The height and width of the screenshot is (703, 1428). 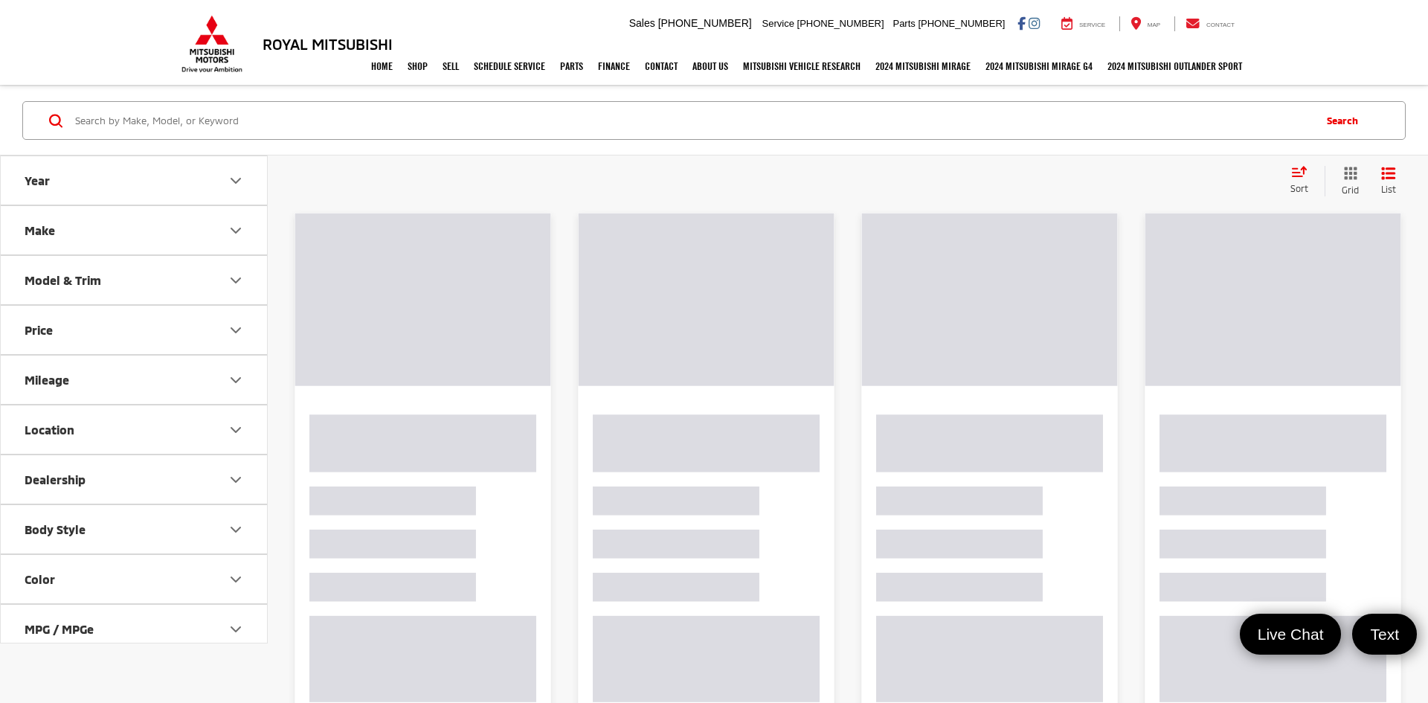 What do you see at coordinates (1347, 181) in the screenshot?
I see `button: Grid View` at bounding box center [1347, 181].